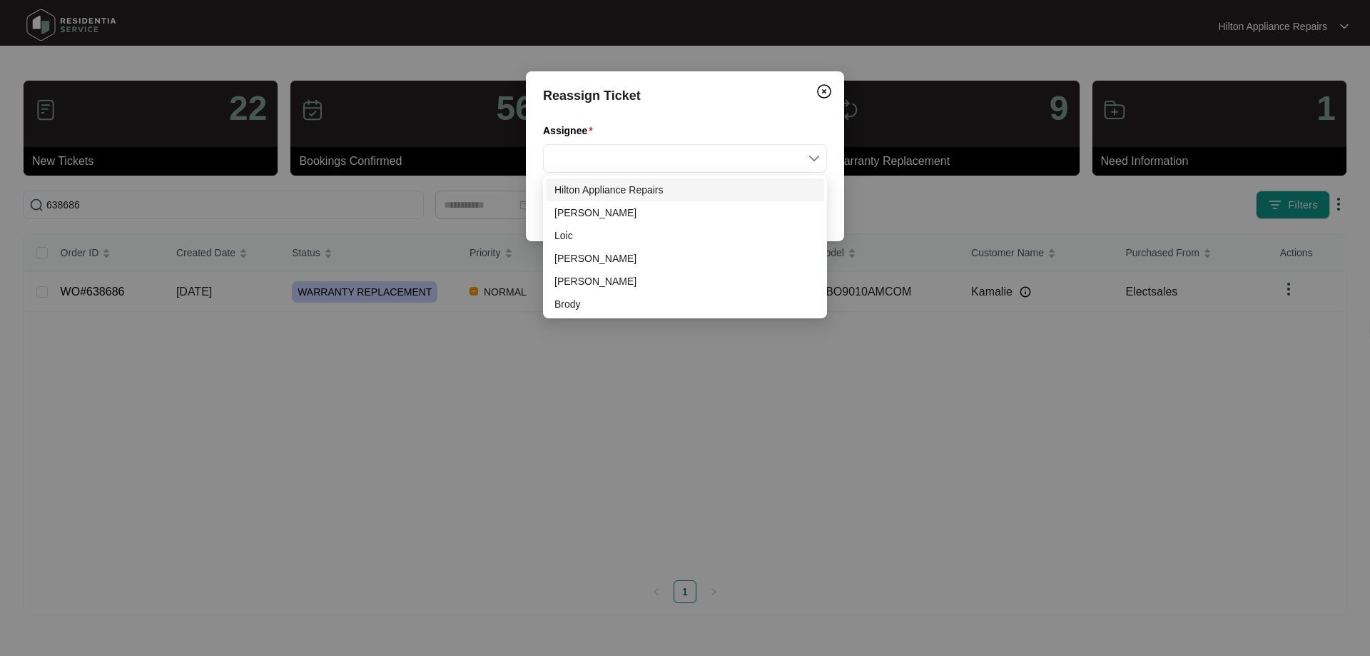  What do you see at coordinates (685, 158) in the screenshot?
I see `input: Assignee` at bounding box center [685, 158].